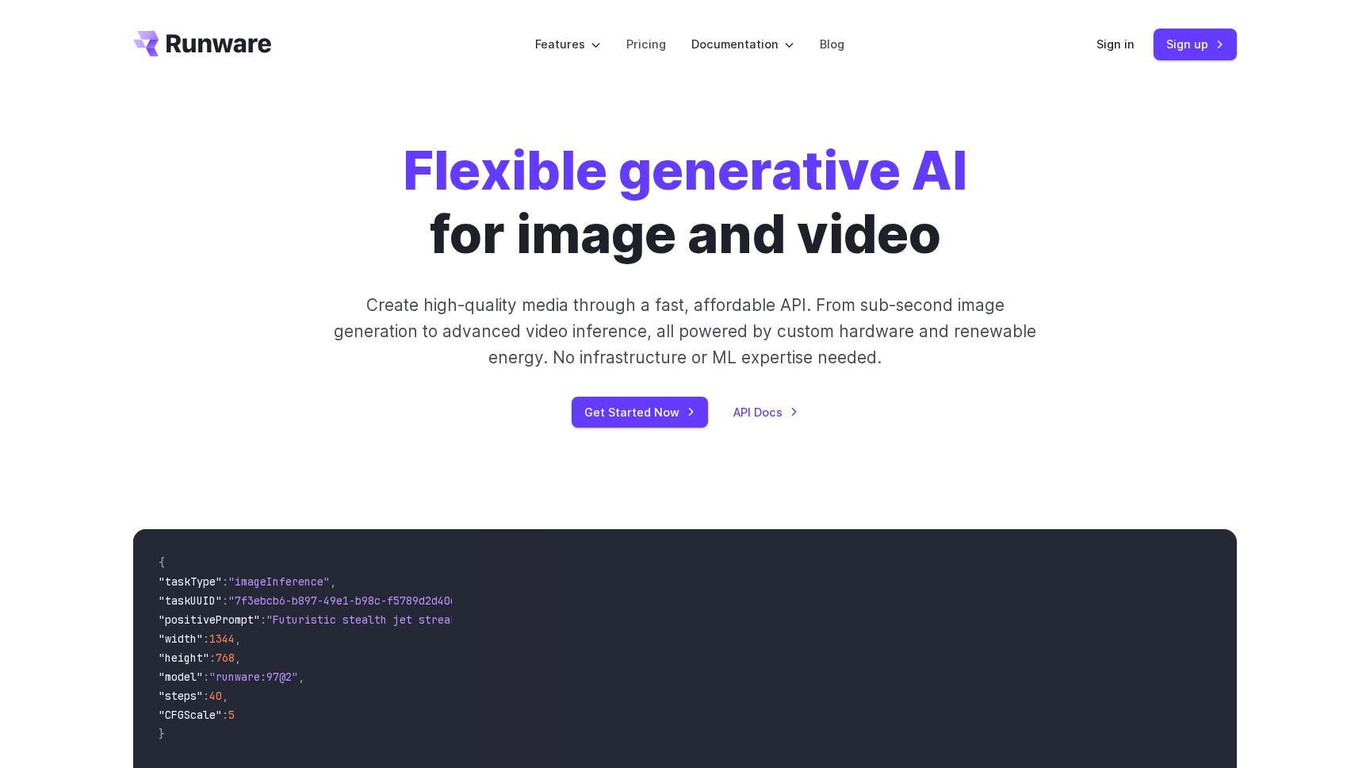 The height and width of the screenshot is (768, 1370). I want to click on a: Go to /, so click(202, 44).